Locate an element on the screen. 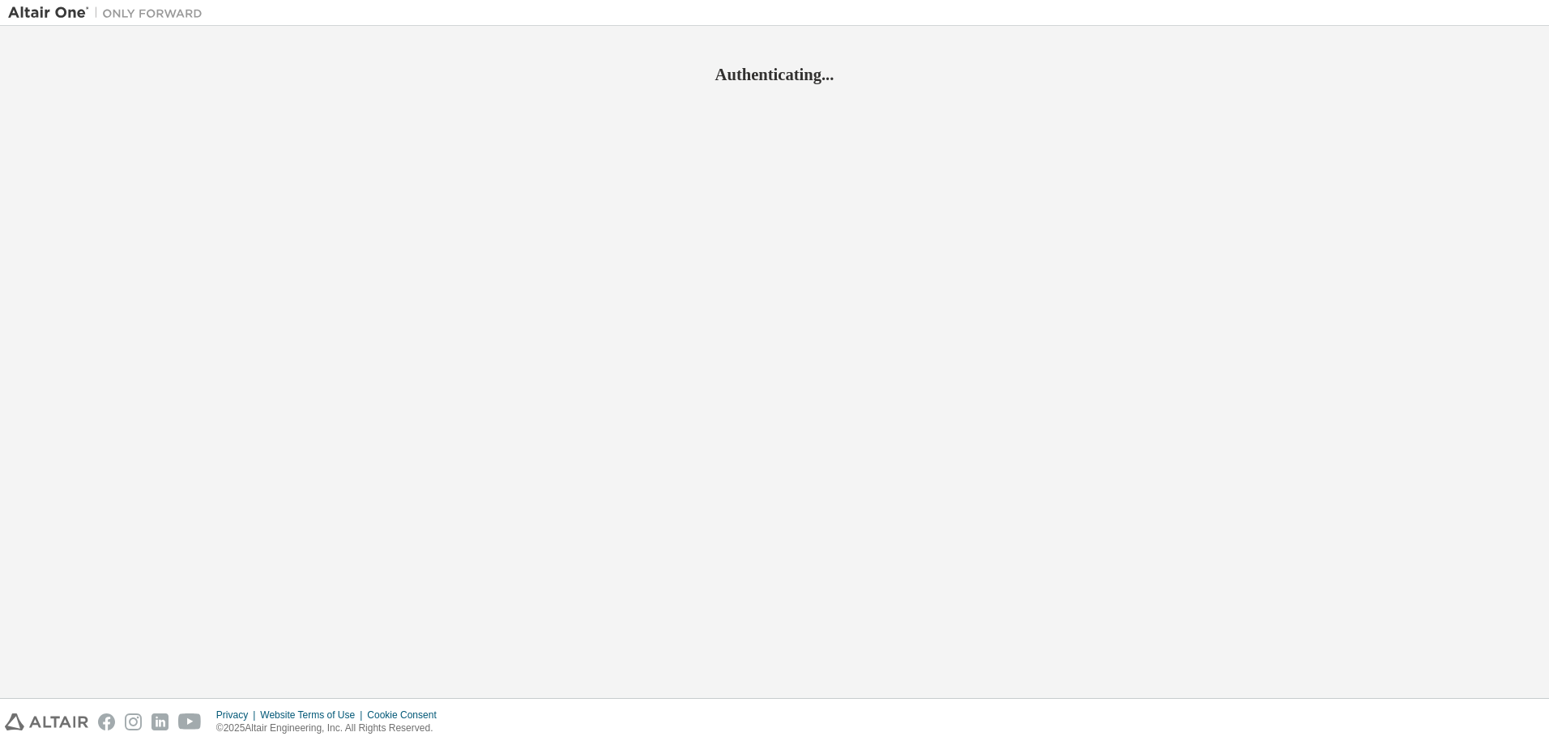  div: Privacy is located at coordinates (238, 715).